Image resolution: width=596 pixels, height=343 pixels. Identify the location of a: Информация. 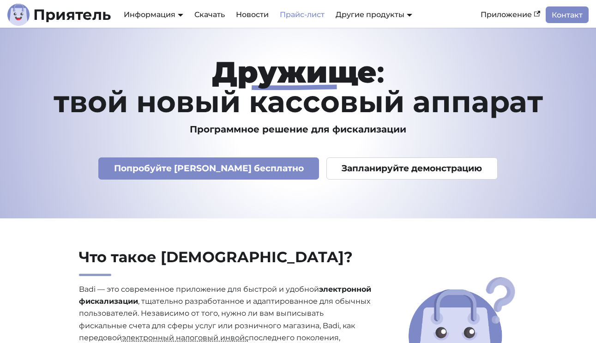
(153, 14).